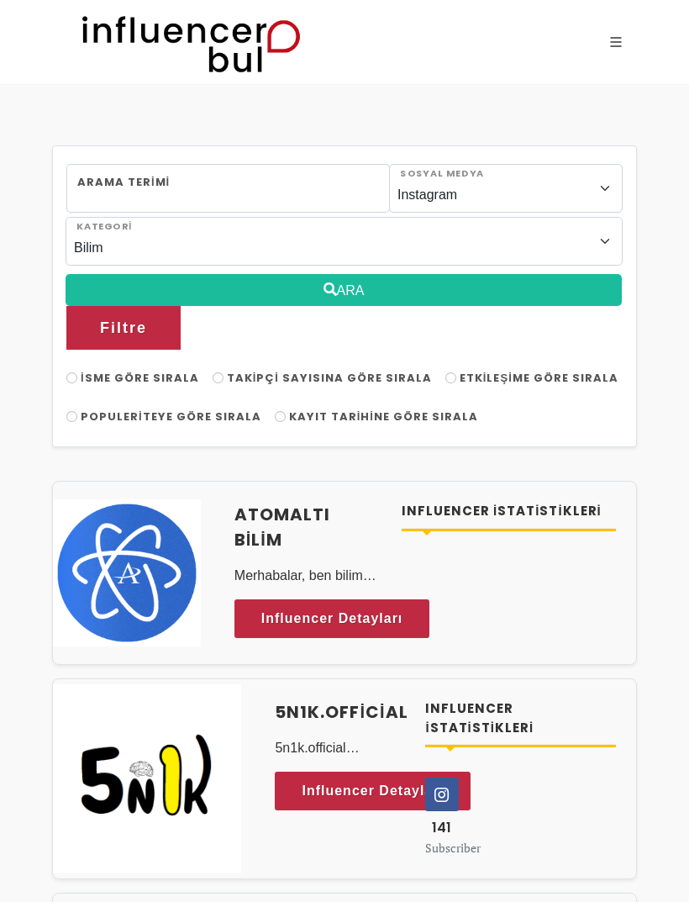 The width and height of the screenshot is (689, 902). What do you see at coordinates (340, 712) in the screenshot?
I see `a: 5n1k.official` at bounding box center [340, 712].